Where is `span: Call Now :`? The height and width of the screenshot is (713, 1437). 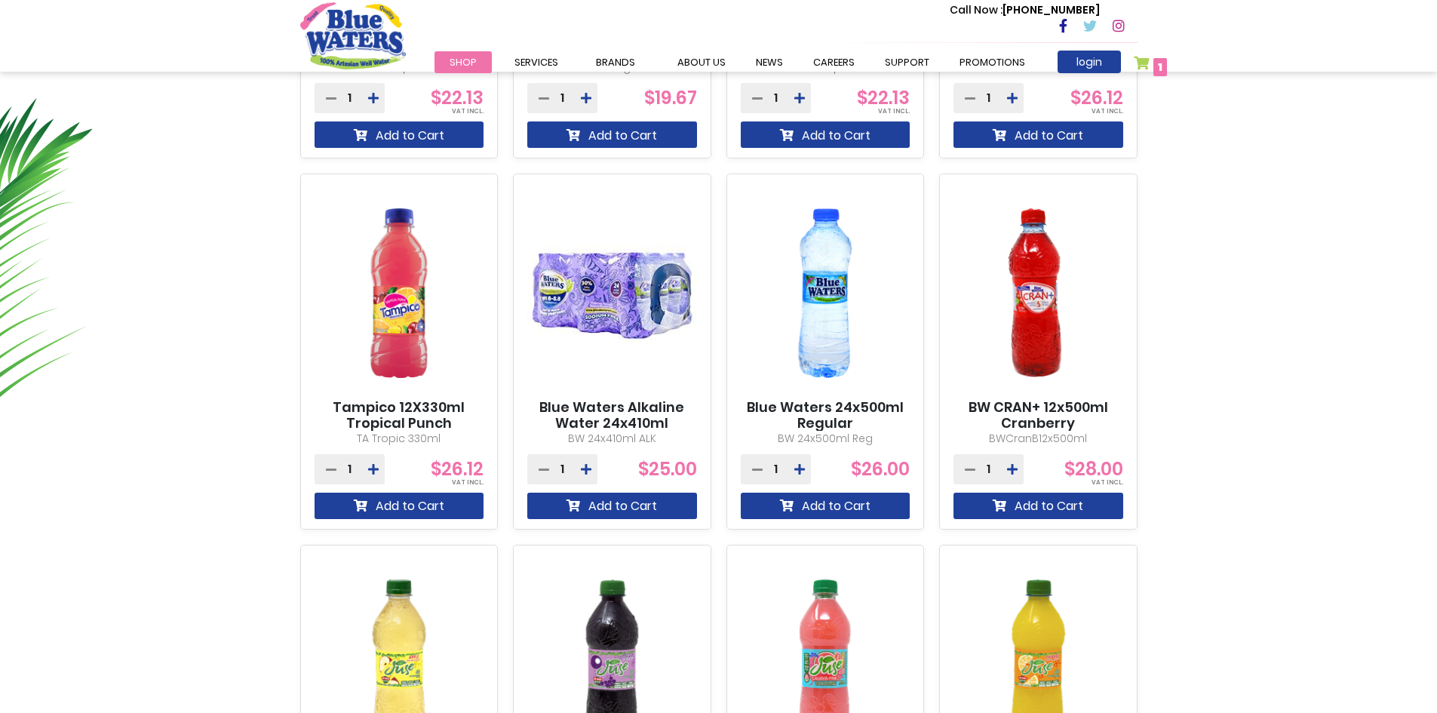 span: Call Now : is located at coordinates (976, 10).